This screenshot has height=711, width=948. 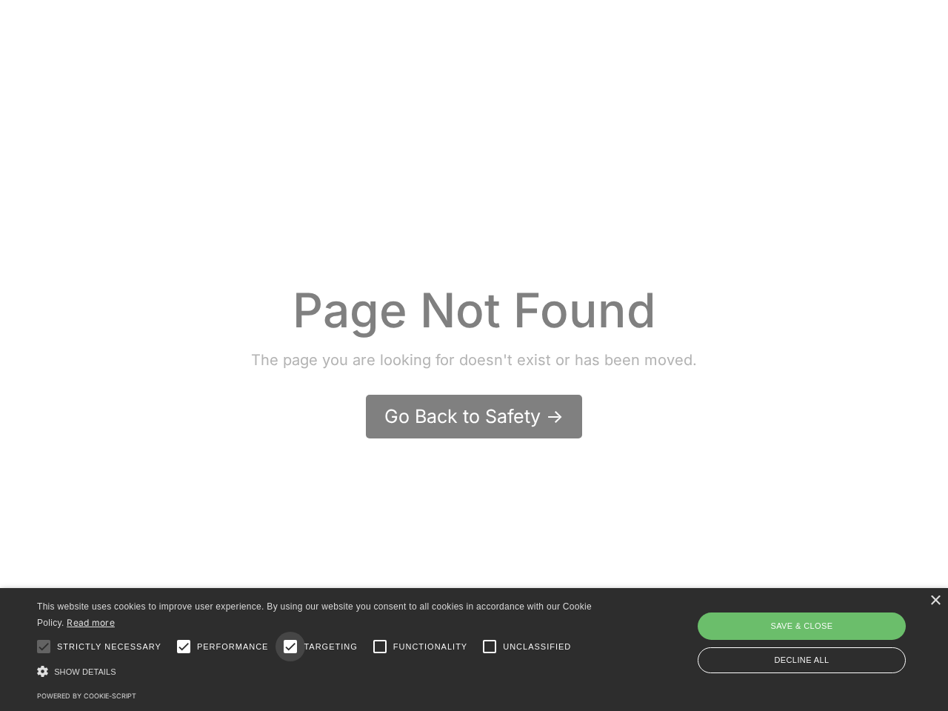 What do you see at coordinates (474, 360) in the screenshot?
I see `div: The page you are looking for doesn't exist or has been moved.` at bounding box center [474, 360].